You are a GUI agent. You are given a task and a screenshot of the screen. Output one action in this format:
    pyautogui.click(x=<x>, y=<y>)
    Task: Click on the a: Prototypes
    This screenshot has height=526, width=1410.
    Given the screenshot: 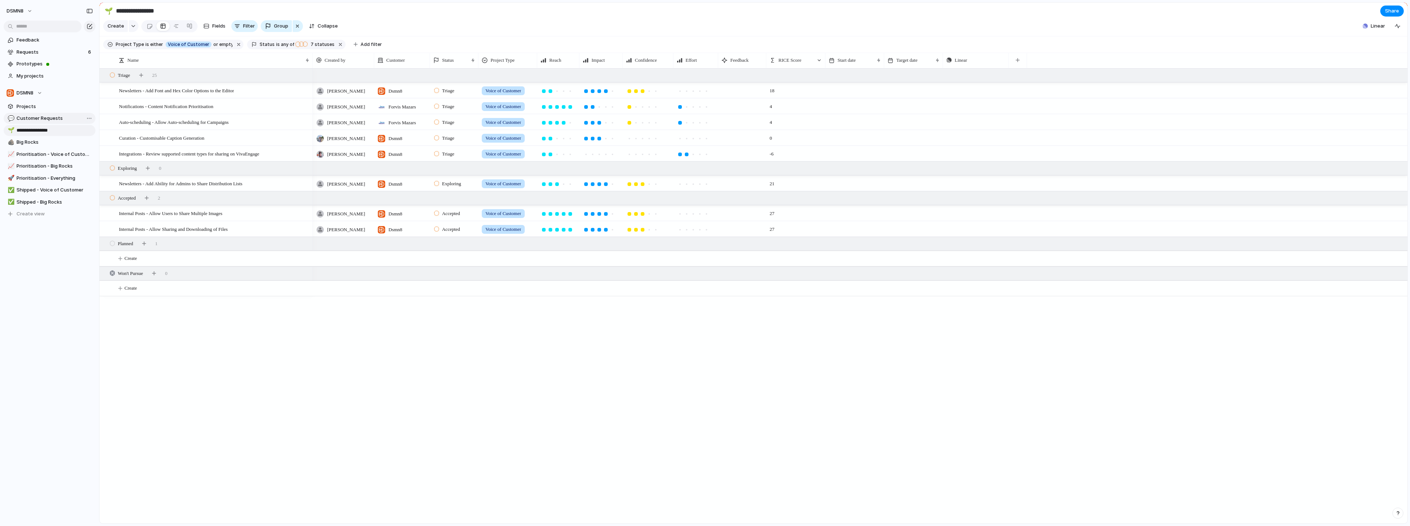 What is the action you would take?
    pyautogui.click(x=50, y=64)
    